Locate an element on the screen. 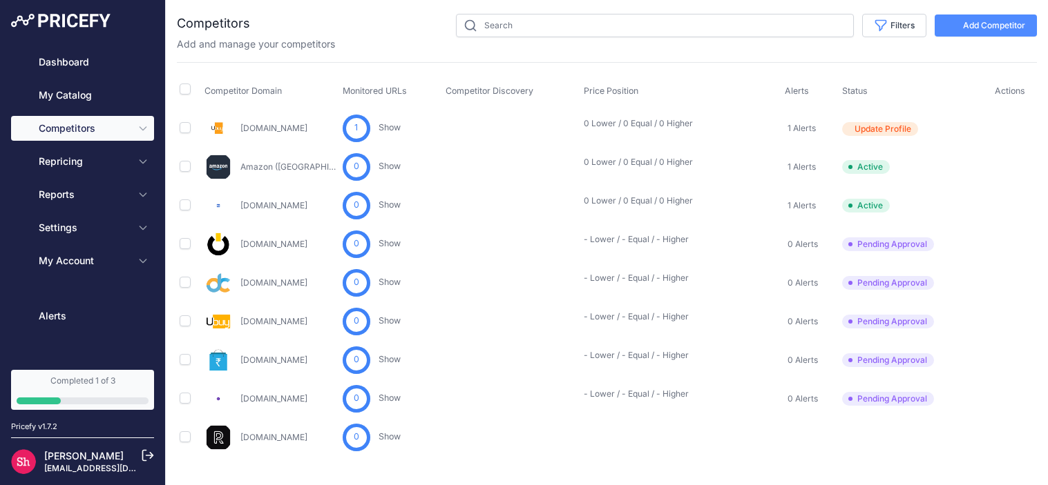  a: Alerts is located at coordinates (82, 316).